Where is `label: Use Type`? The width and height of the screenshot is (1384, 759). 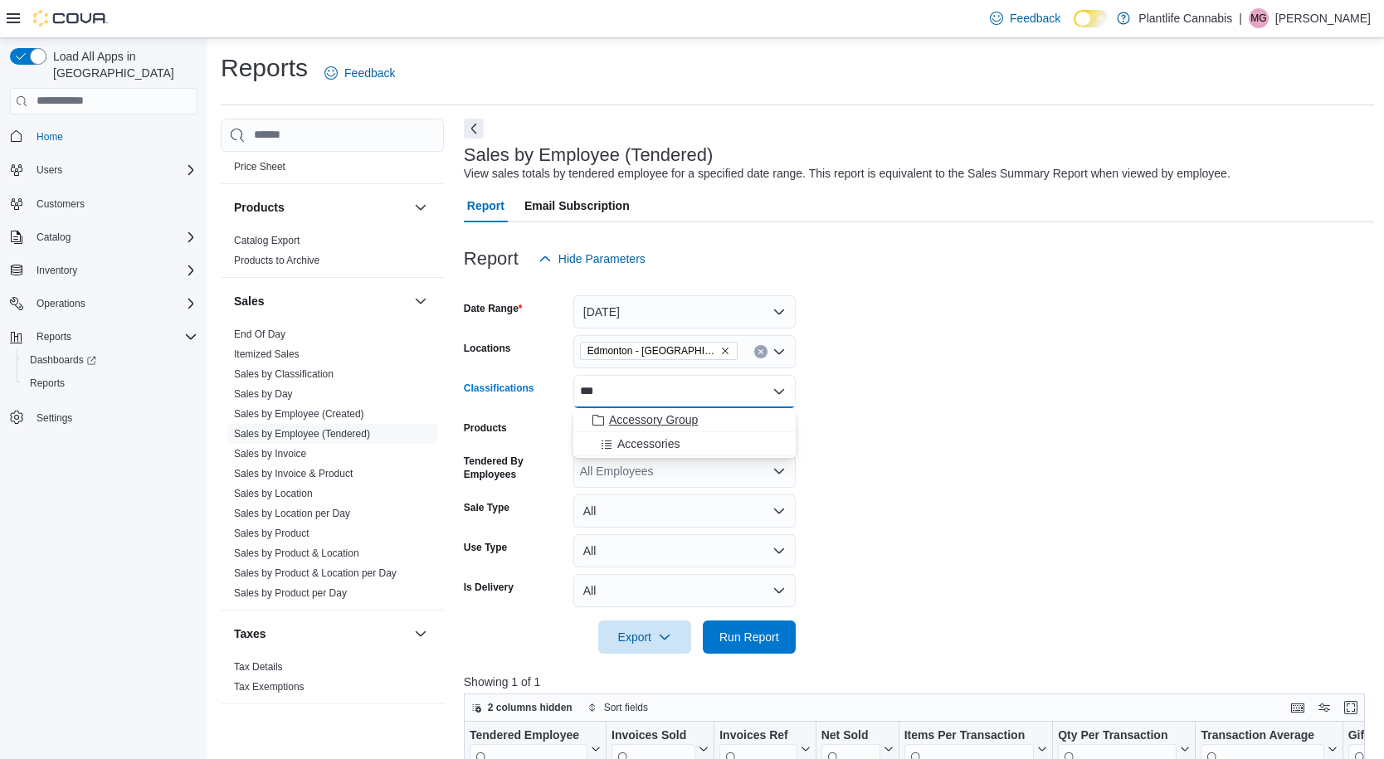
label: Use Type is located at coordinates (485, 548).